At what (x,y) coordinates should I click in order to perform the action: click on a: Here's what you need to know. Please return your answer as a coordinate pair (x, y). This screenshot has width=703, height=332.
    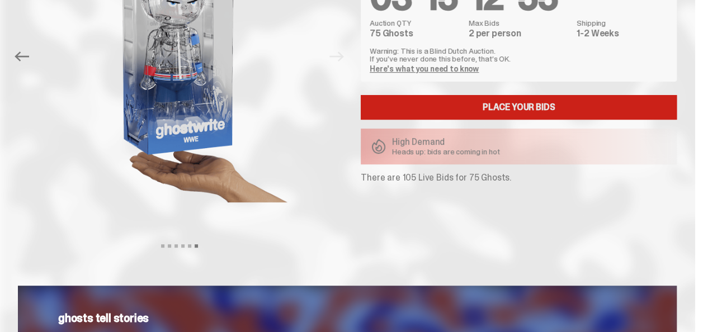
    Looking at the image, I should click on (424, 69).